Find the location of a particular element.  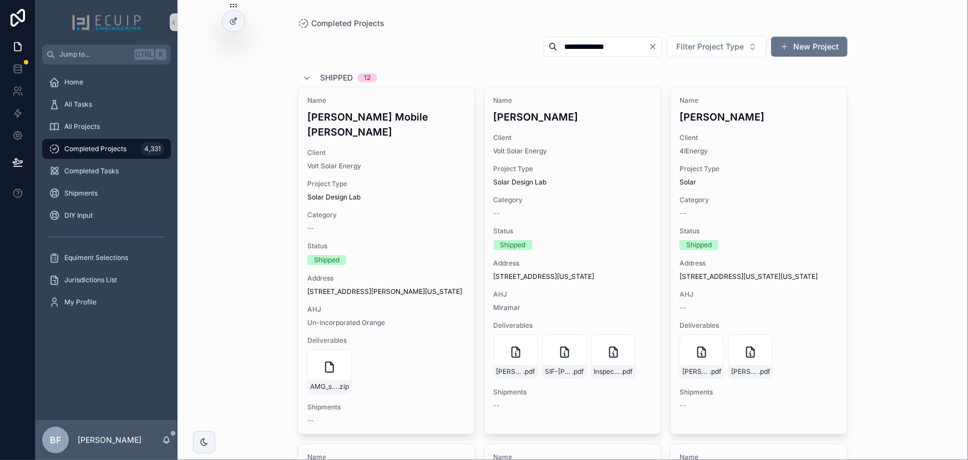

div: scrollable content is located at coordinates (107, 195).